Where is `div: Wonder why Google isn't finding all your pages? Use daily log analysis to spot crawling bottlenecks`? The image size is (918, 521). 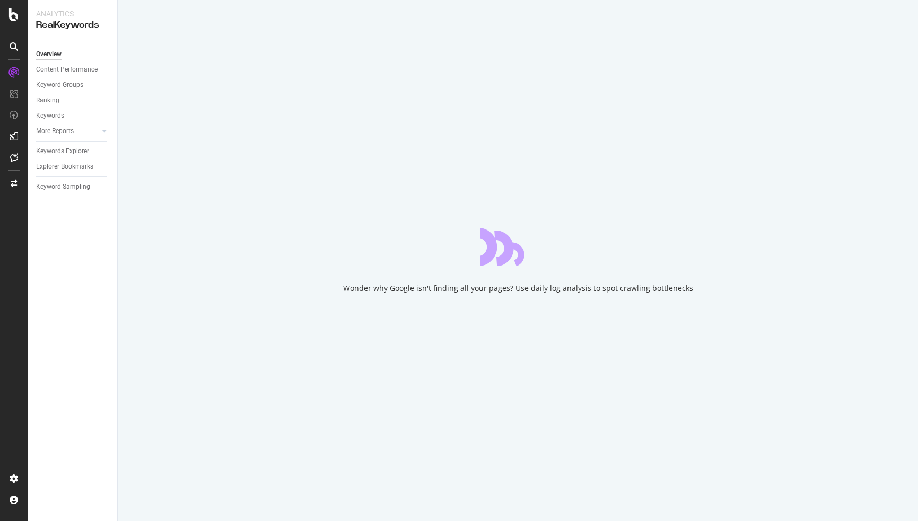
div: Wonder why Google isn't finding all your pages? Use daily log analysis to spot crawling bottlenecks is located at coordinates (518, 288).